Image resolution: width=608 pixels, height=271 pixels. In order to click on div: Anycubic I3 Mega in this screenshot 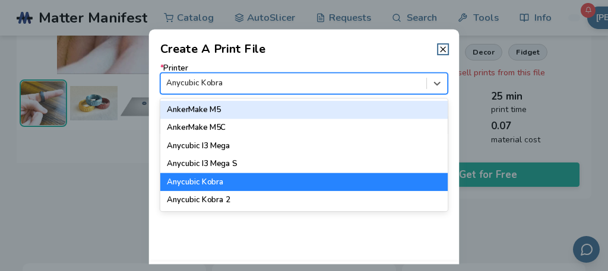, I will do `click(304, 146)`.